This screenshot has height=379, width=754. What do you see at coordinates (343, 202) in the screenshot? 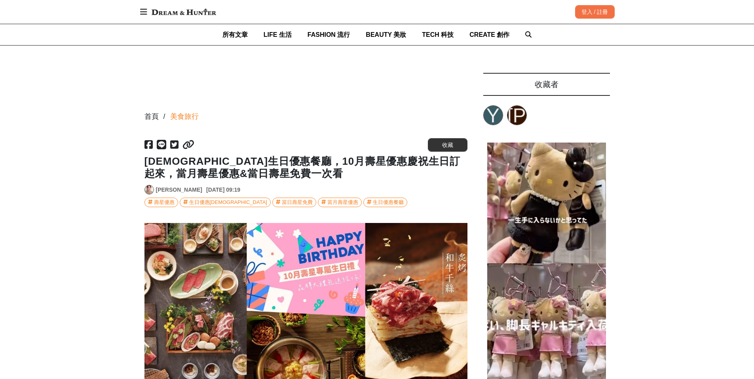
I see `div: 當月壽星優惠` at bounding box center [343, 202].